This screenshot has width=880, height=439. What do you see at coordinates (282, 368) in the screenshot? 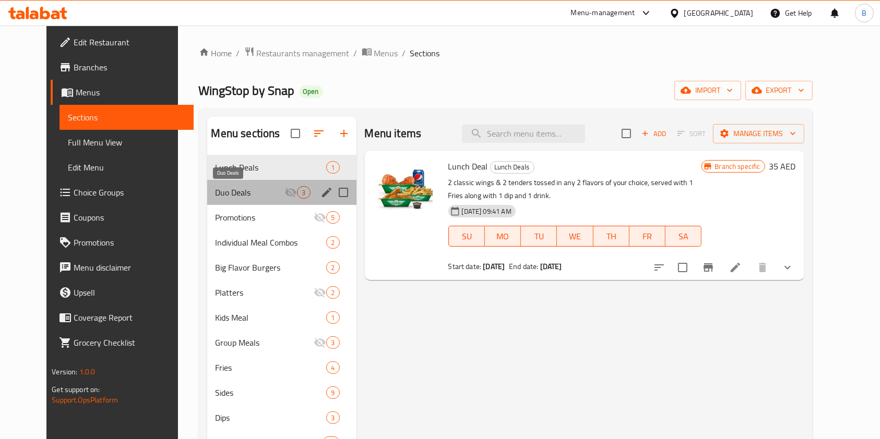
I see `div: Fries4` at bounding box center [282, 368].